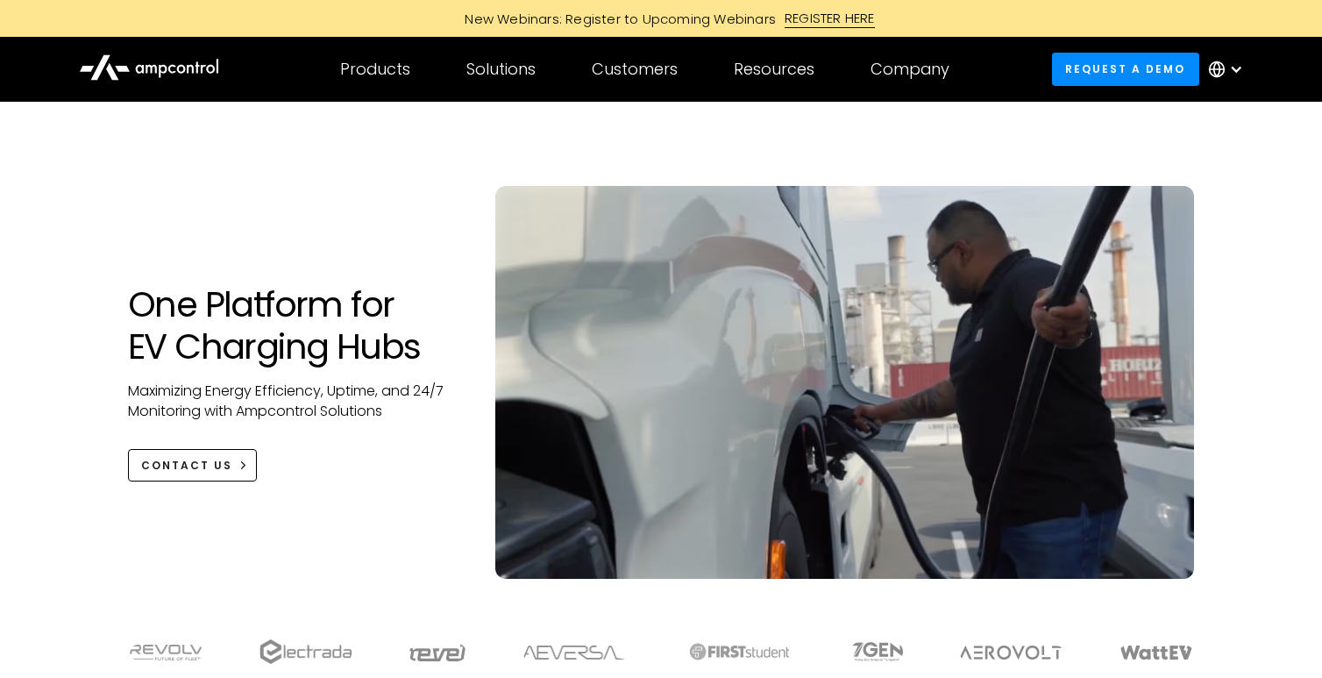 Image resolution: width=1322 pixels, height=678 pixels. Describe the element at coordinates (635, 69) in the screenshot. I see `div: Customers` at that location.